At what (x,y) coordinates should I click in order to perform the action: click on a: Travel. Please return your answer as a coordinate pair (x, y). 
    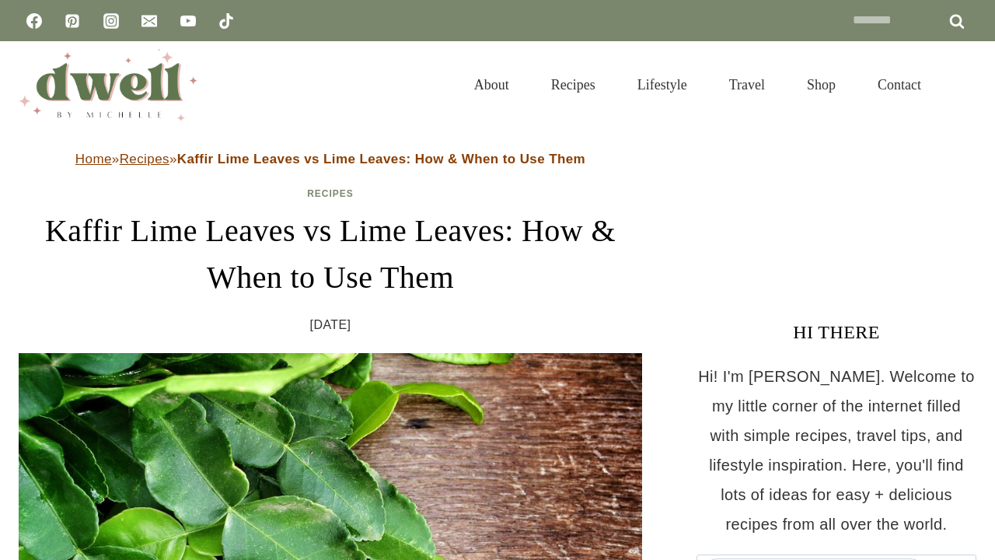
    Looking at the image, I should click on (747, 85).